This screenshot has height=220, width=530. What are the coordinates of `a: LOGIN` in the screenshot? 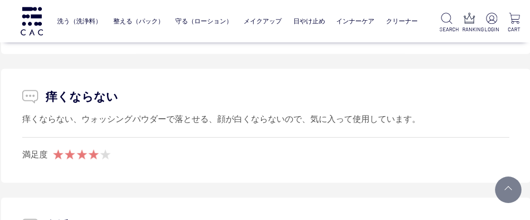 It's located at (492, 23).